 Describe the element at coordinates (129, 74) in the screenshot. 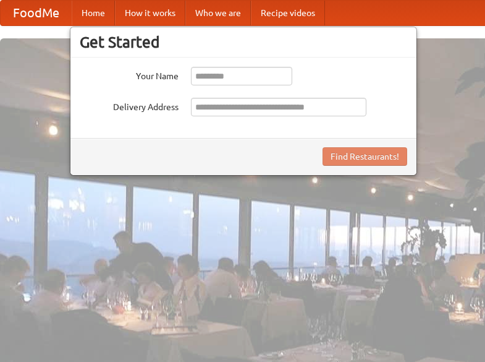

I see `label: Your Name` at that location.